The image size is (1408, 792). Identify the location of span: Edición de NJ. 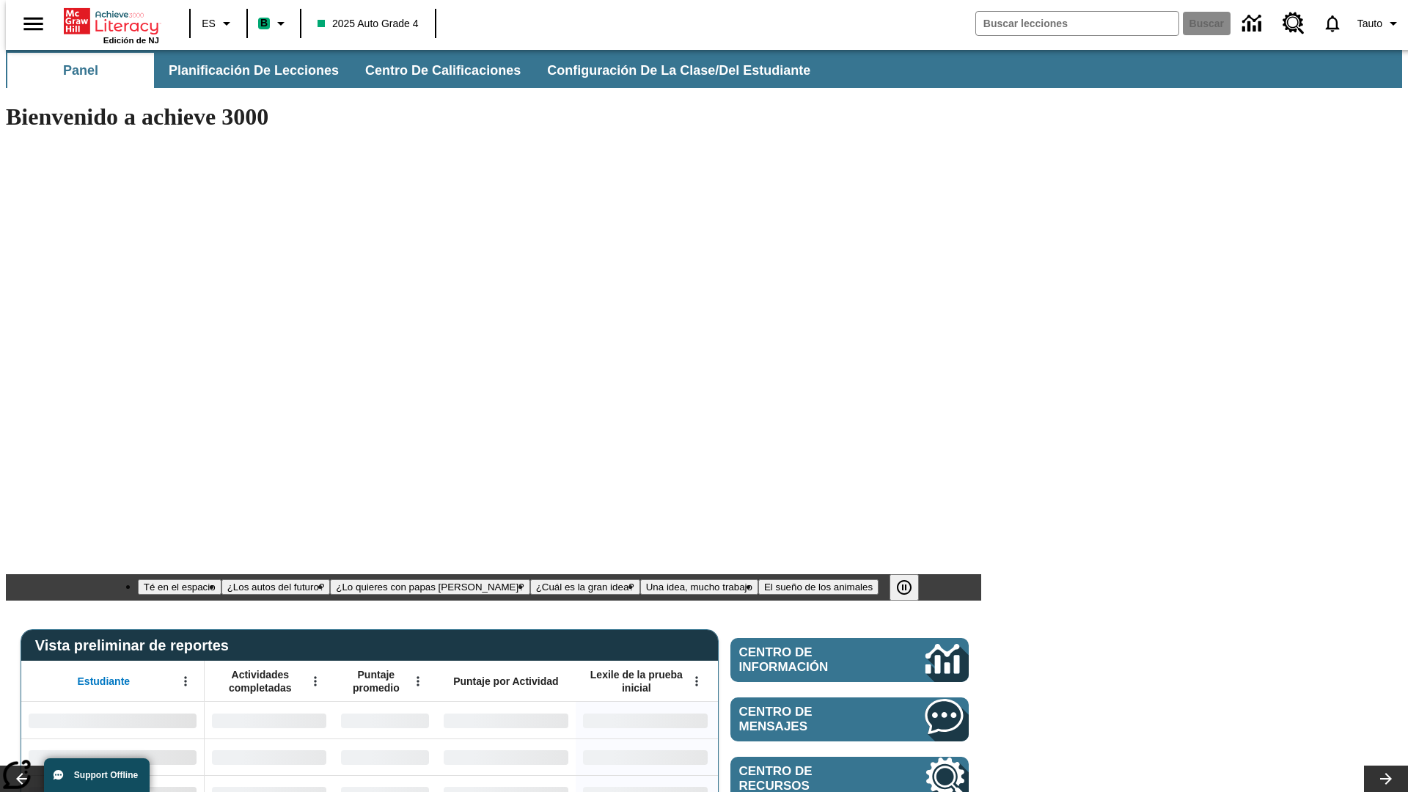
(131, 40).